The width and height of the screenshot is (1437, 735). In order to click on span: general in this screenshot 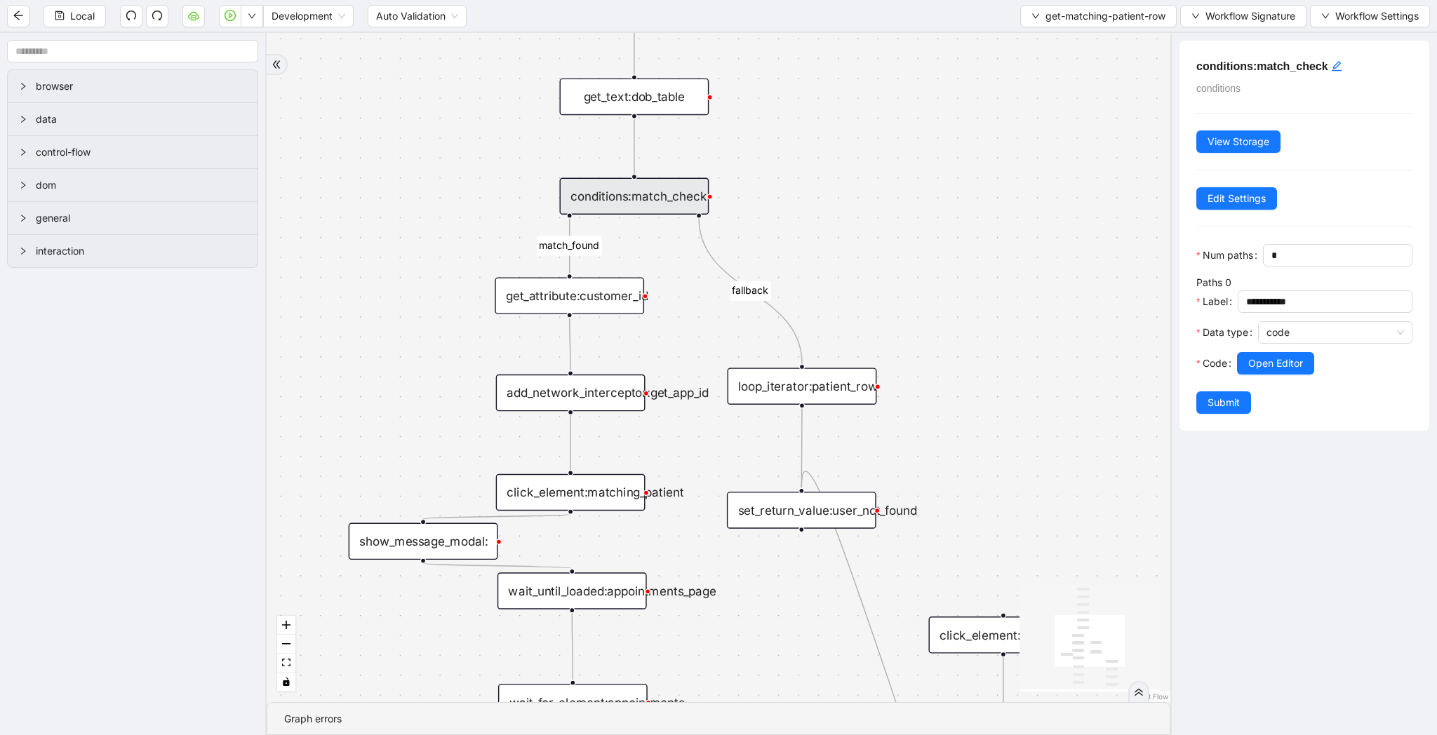, I will do `click(141, 218)`.